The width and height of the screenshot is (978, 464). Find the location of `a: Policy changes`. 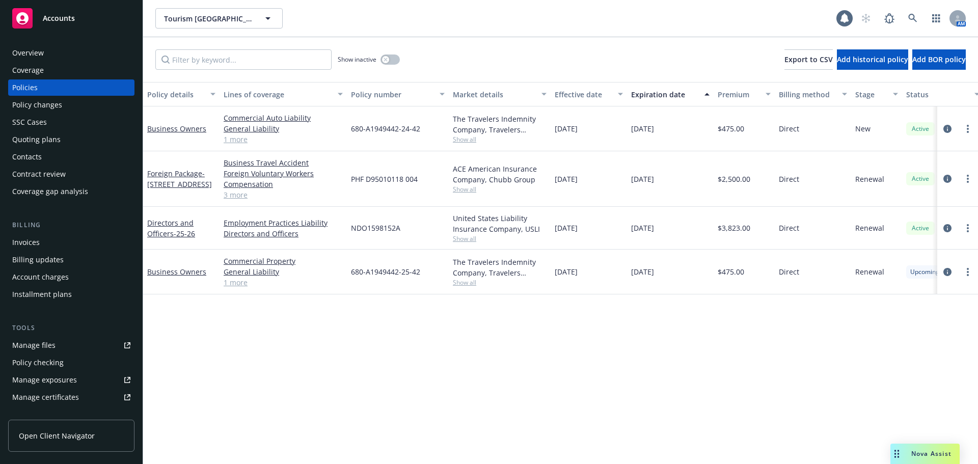

a: Policy changes is located at coordinates (71, 105).